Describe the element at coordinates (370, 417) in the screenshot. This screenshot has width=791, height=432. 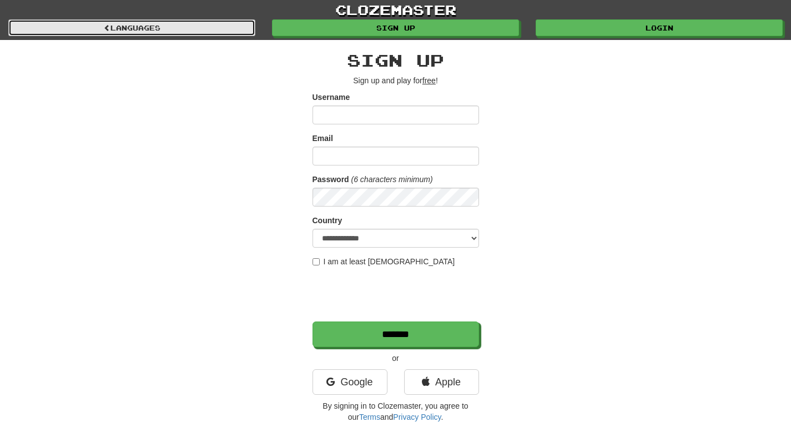
I see `a: Terms` at that location.